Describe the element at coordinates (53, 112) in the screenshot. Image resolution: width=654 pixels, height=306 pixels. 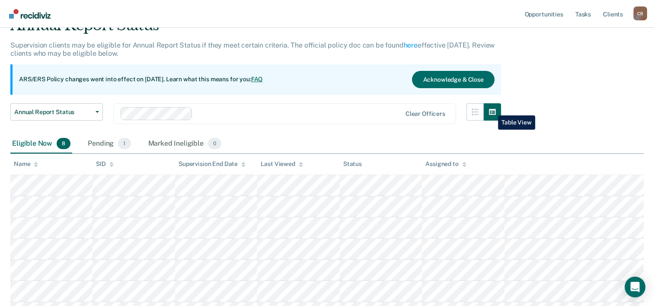
I see `span: Annual Report Status` at that location.